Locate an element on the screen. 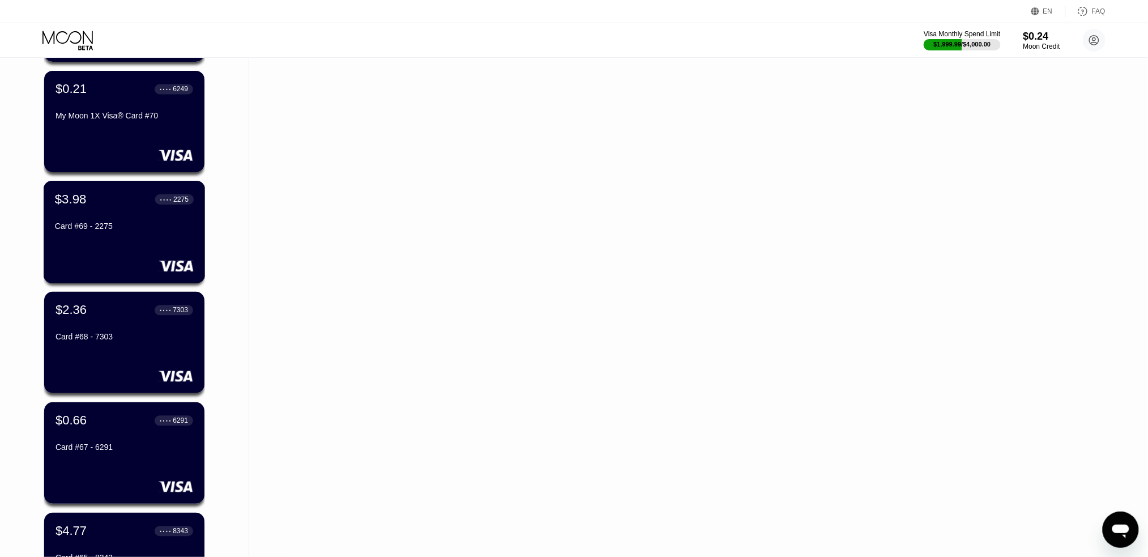  div: 8343 is located at coordinates (180, 531).